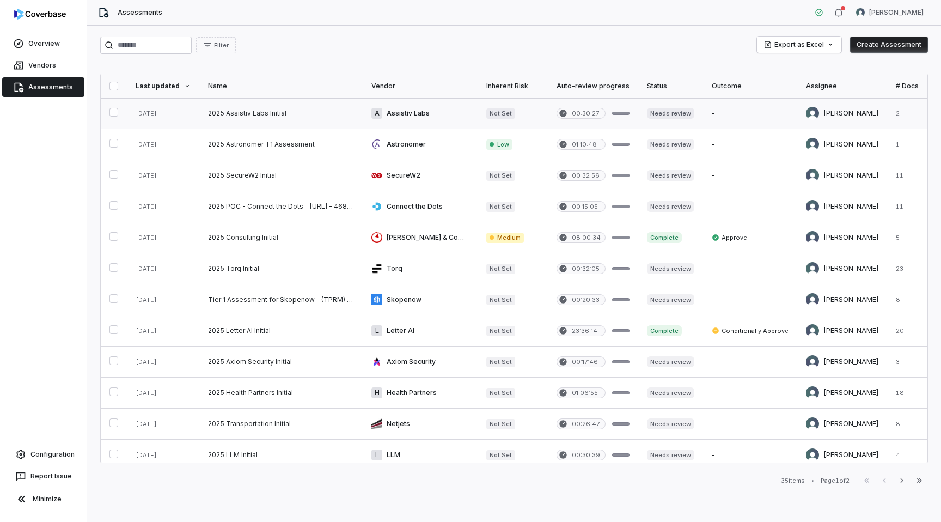 The width and height of the screenshot is (941, 522). I want to click on div: Inherent Risk, so click(512, 86).